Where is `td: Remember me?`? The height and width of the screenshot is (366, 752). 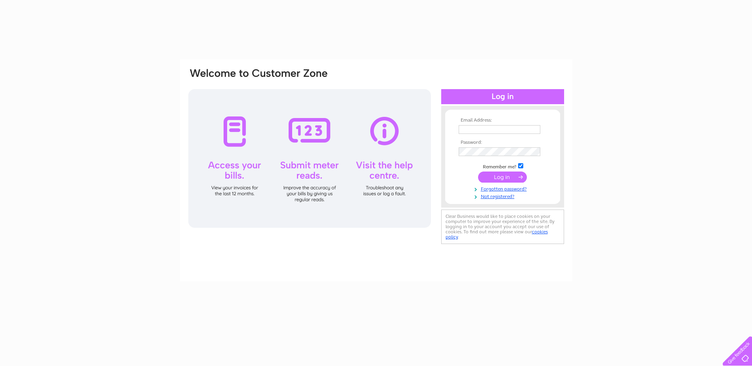
td: Remember me? is located at coordinates (503, 166).